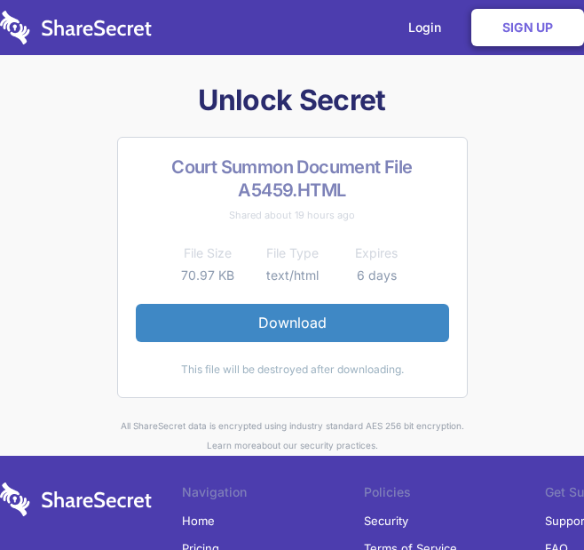 The image size is (584, 550). I want to click on div: All ShareSecret data is encrypted using industry standard AES 256 bit encryption. about our secur..., so click(292, 435).